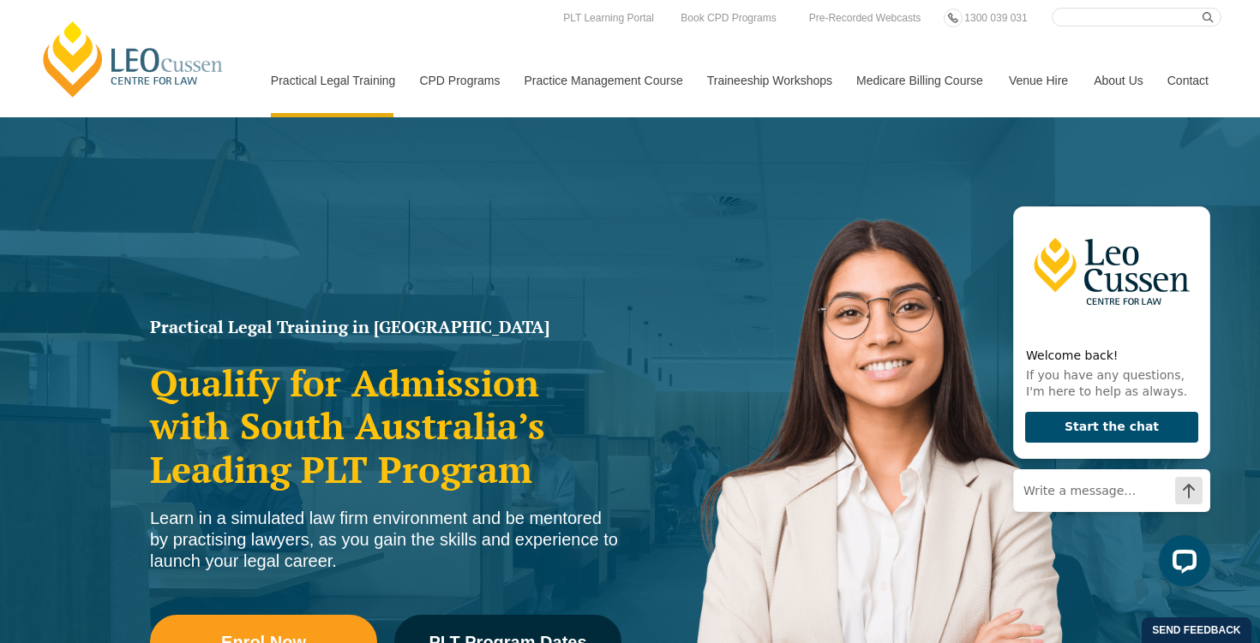 Image resolution: width=1260 pixels, height=643 pixels. Describe the element at coordinates (185, 386) in the screenshot. I see `button: Open LiveChat chat widget` at that location.